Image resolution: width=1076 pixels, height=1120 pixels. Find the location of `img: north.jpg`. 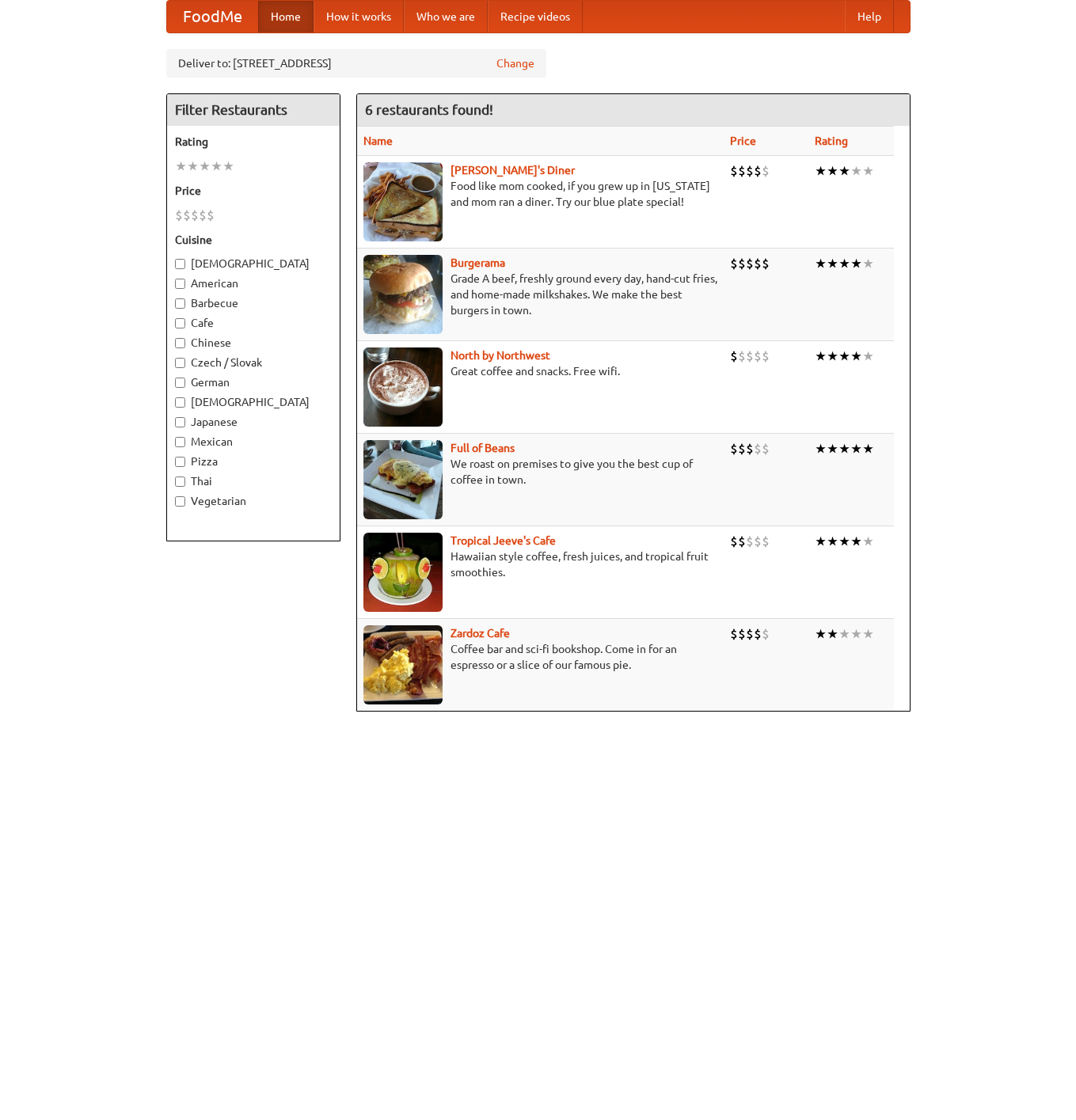

img: north.jpg is located at coordinates (403, 387).